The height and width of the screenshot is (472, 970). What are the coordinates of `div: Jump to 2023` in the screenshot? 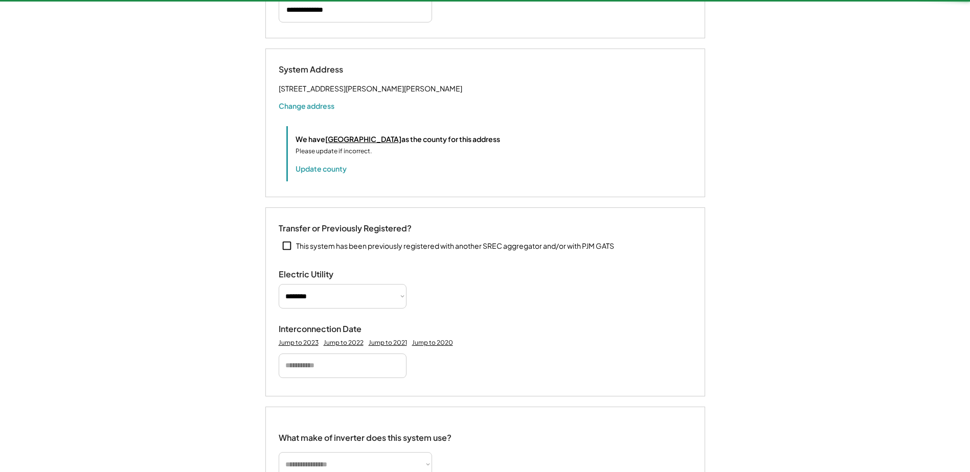 It's located at (299, 343).